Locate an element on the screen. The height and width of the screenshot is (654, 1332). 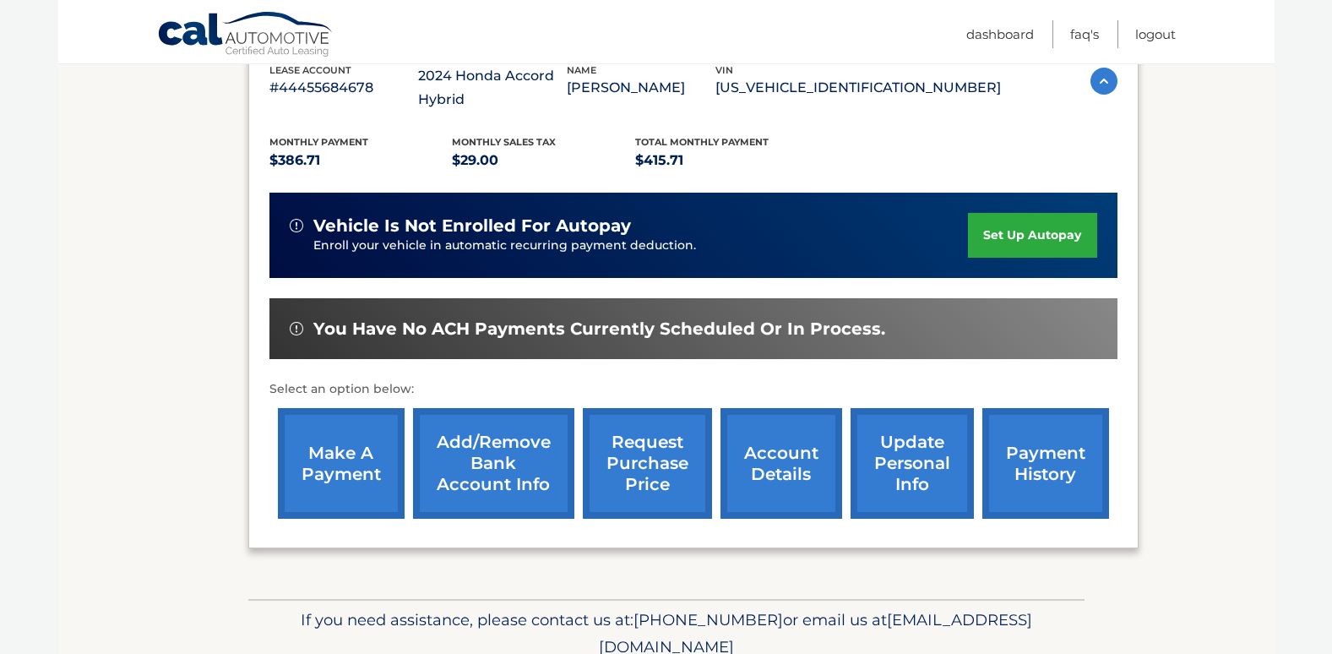
span: name is located at coordinates (581, 70).